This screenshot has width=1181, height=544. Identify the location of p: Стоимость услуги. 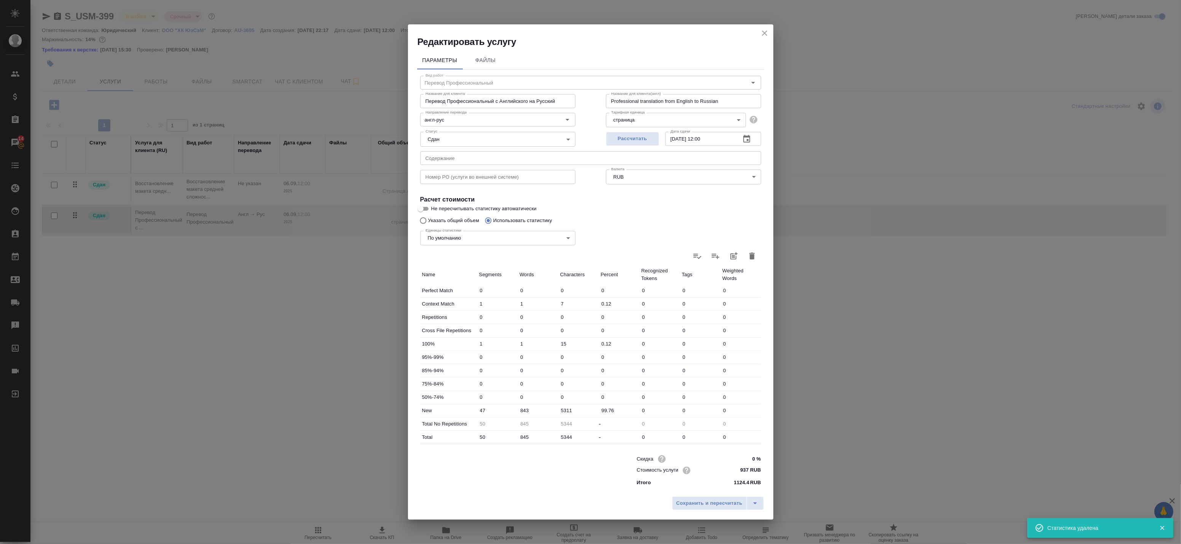
(658, 470).